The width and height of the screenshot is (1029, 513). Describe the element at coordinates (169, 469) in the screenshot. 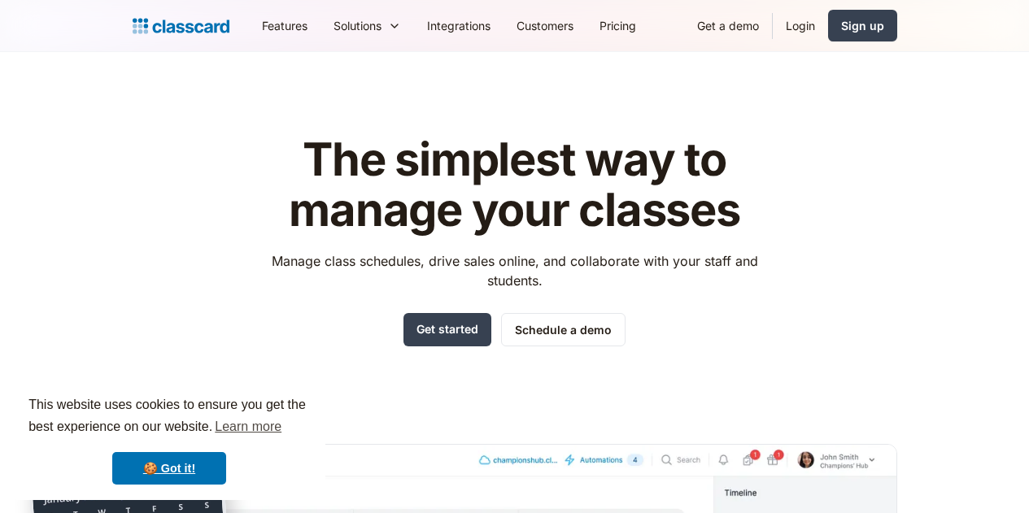

I see `a: dismiss cookie message` at that location.